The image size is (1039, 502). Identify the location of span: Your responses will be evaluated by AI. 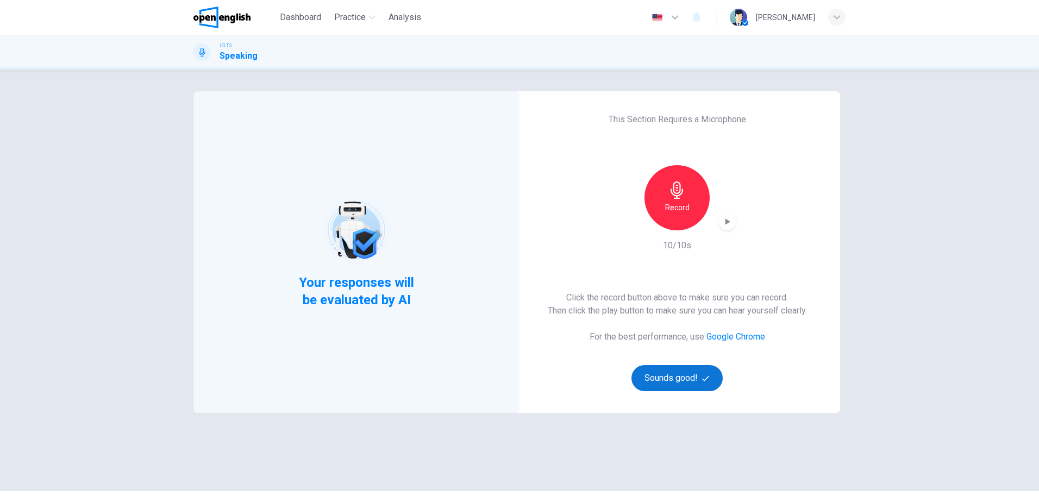
(356, 291).